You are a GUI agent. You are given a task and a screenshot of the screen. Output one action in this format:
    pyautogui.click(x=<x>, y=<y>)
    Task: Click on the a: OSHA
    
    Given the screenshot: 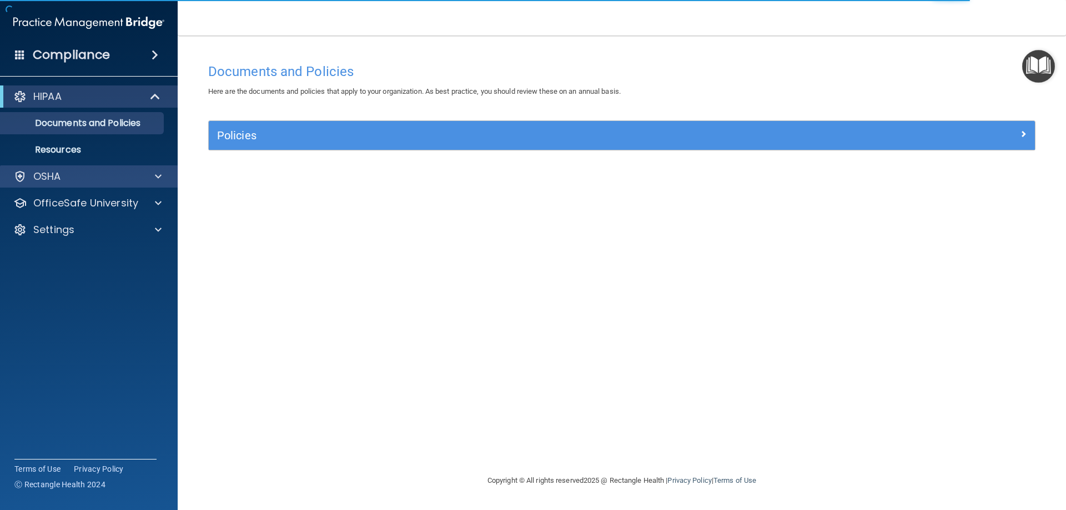 What is the action you would take?
    pyautogui.click(x=87, y=176)
    